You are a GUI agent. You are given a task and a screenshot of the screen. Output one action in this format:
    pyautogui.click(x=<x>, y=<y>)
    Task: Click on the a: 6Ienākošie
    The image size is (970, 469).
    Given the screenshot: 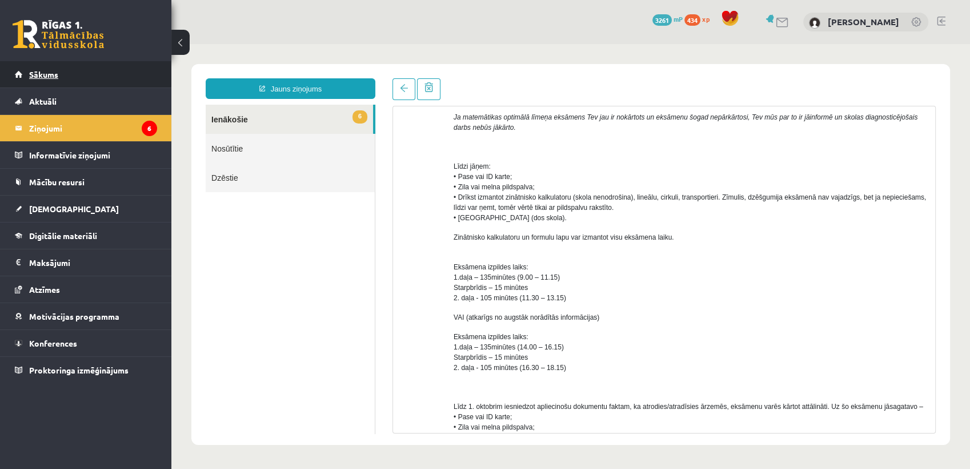 What is the action you would take?
    pyautogui.click(x=118, y=75)
    